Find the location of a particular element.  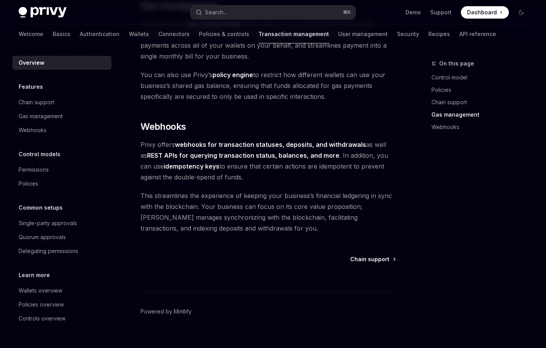

div: Gas management is located at coordinates (41, 116).